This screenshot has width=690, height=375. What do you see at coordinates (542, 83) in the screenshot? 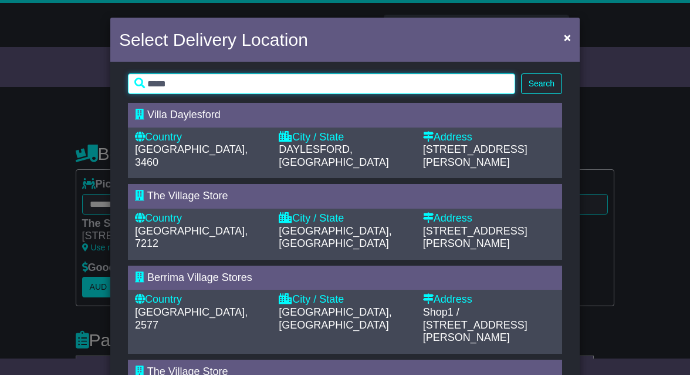
I see `button: Search` at bounding box center [542, 83].